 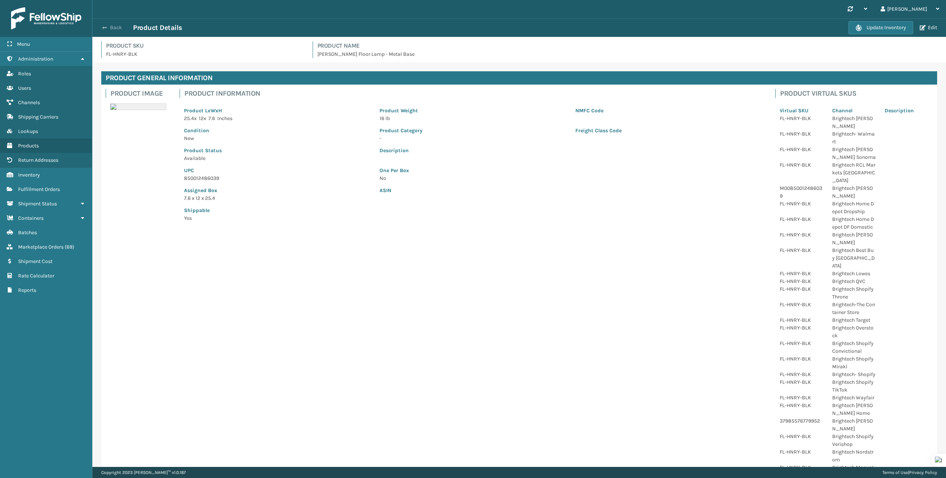 I want to click on span: 16 lb, so click(x=385, y=118).